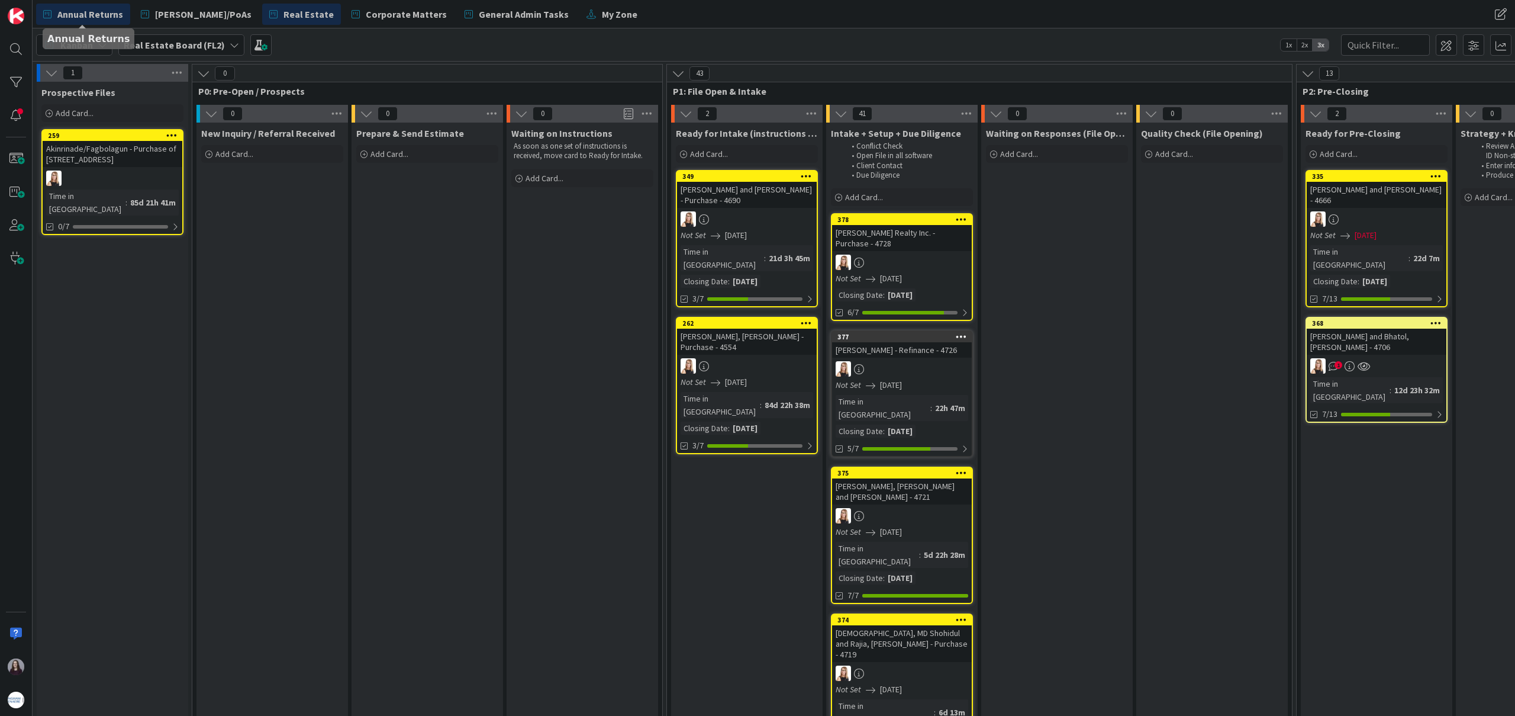 This screenshot has height=716, width=1515. Describe the element at coordinates (1330, 414) in the screenshot. I see `span: 7/13` at that location.